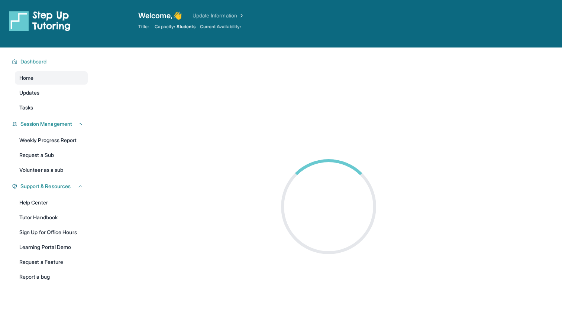  I want to click on a: Weekly Progress Report, so click(51, 140).